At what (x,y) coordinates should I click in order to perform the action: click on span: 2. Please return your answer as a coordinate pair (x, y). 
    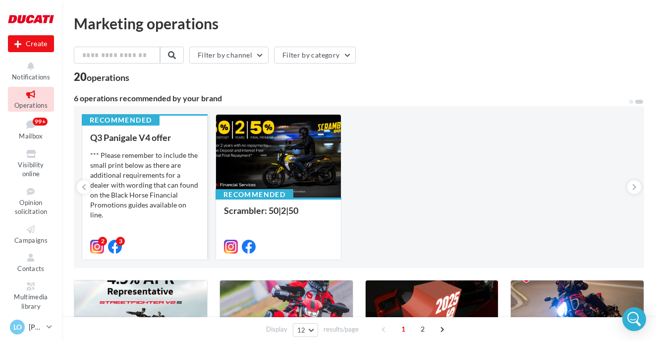
    Looking at the image, I should click on (423, 329).